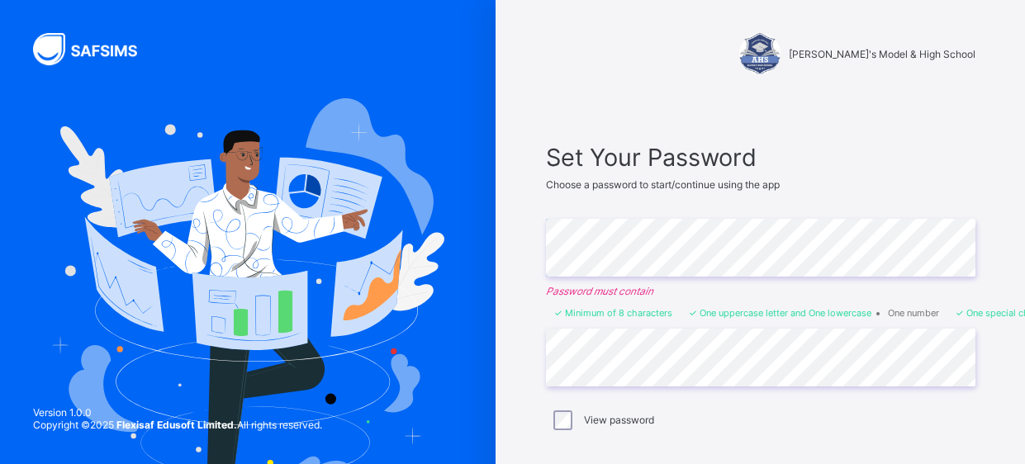  Describe the element at coordinates (613, 313) in the screenshot. I see `li: Minimum of 8 characters` at that location.